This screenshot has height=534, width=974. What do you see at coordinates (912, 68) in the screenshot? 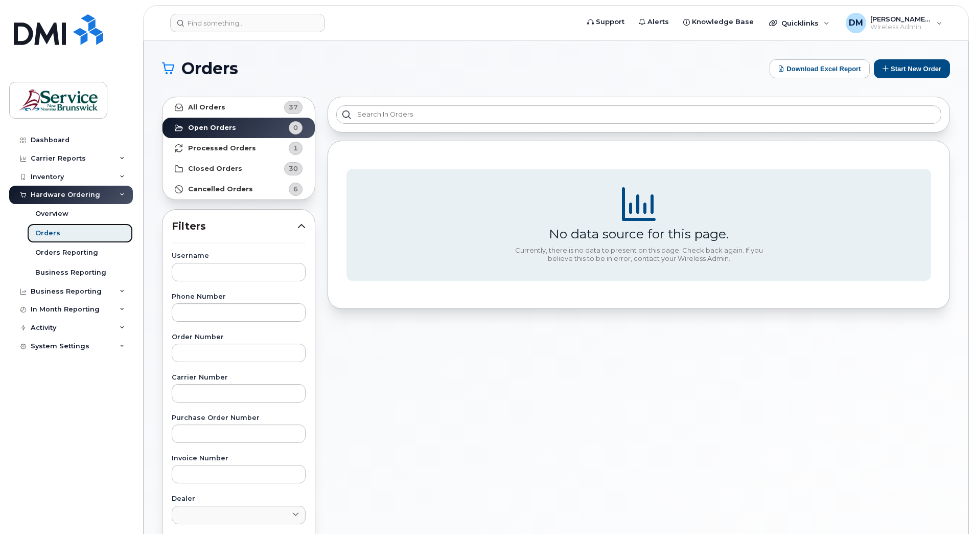
I see `button: Start New Order` at bounding box center [912, 68].